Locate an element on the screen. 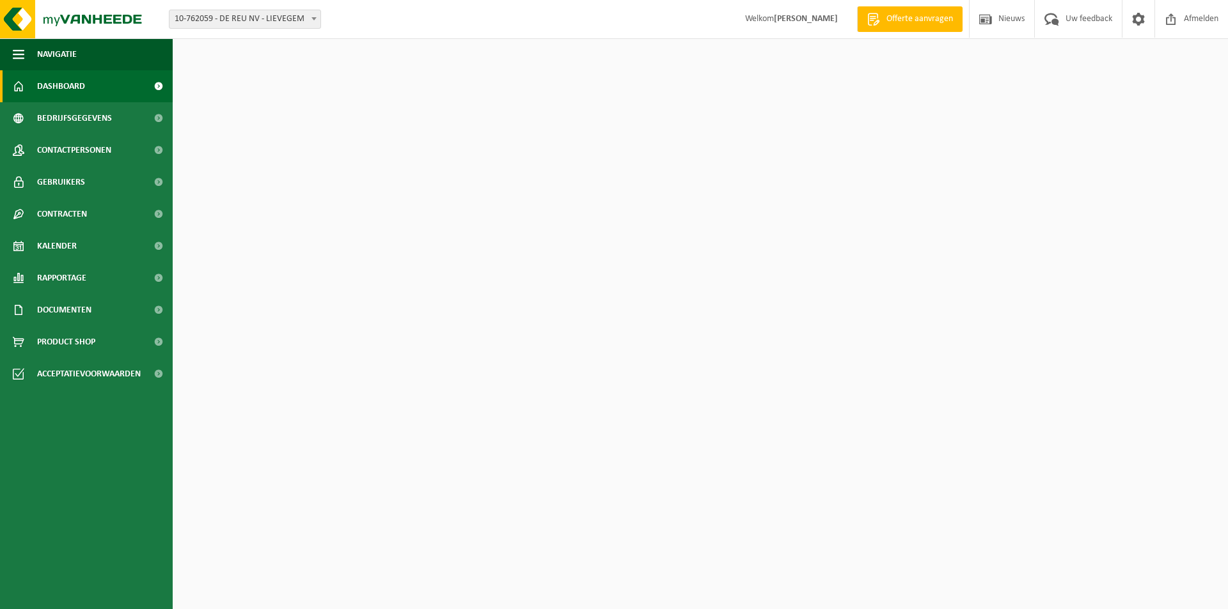 The image size is (1228, 609). span: Gebruikers is located at coordinates (61, 182).